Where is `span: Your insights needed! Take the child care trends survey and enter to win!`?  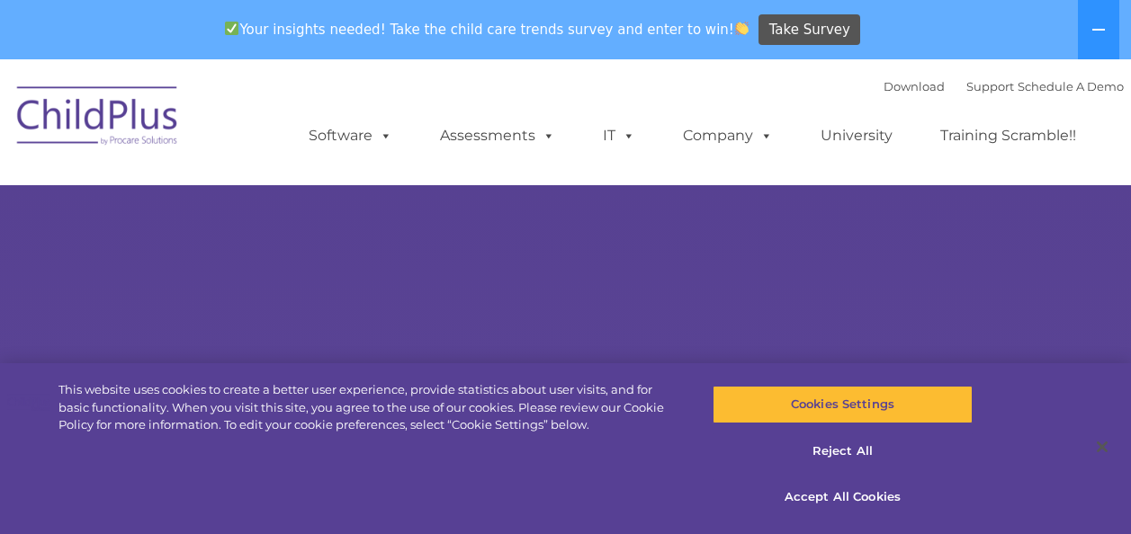 span: Your insights needed! Take the child care trends survey and enter to win! is located at coordinates (487, 29).